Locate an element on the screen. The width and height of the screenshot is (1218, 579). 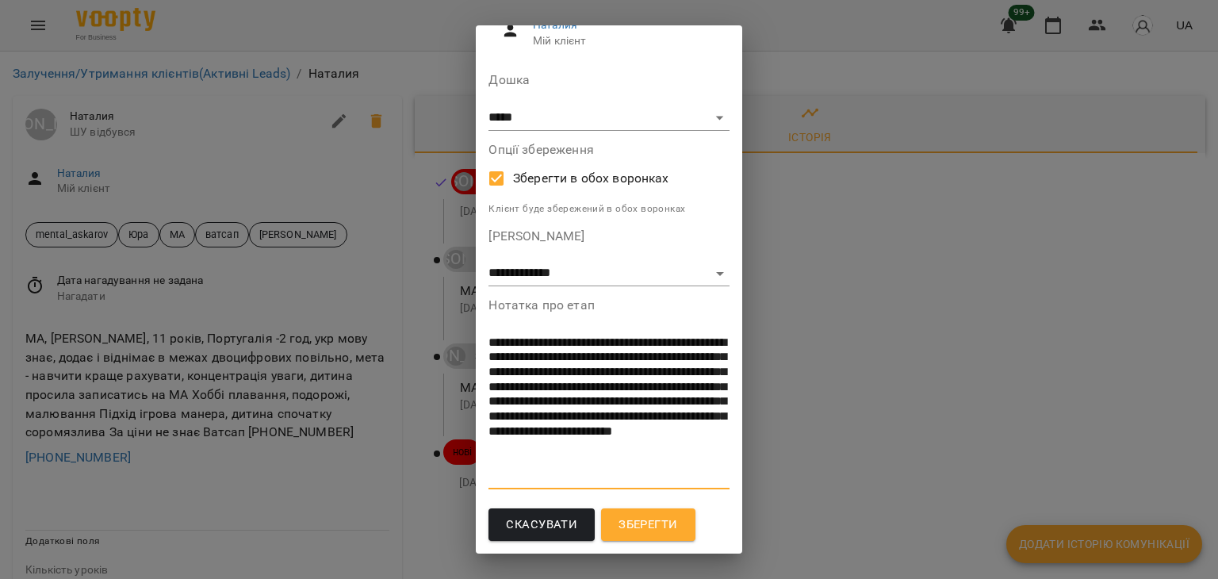
button: Скасувати is located at coordinates (541, 525).